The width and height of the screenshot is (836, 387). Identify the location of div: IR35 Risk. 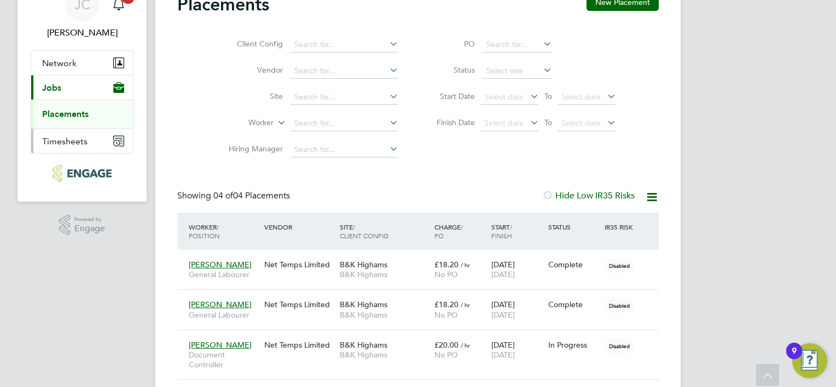
(621, 227).